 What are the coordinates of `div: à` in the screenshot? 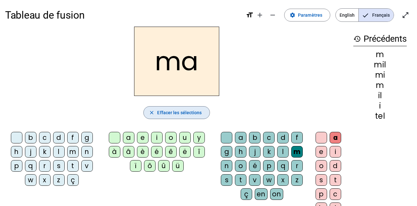 It's located at (115, 151).